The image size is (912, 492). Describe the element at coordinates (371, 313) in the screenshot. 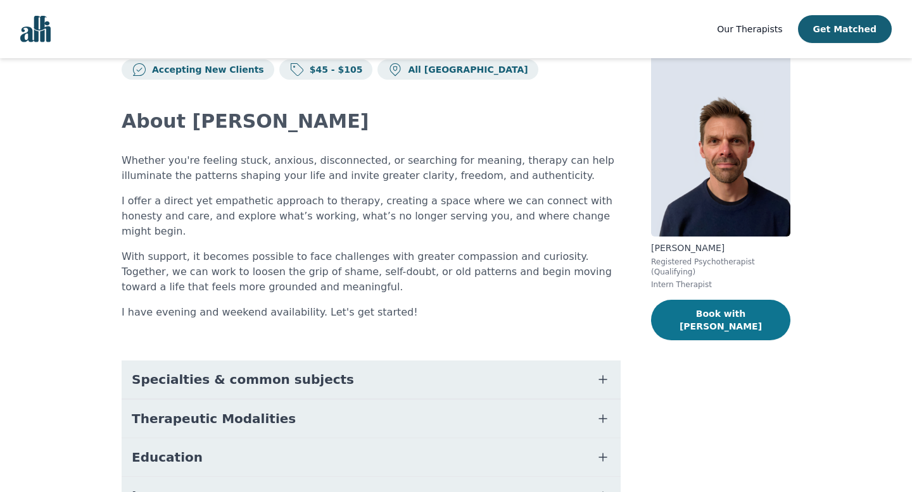

I see `p: I have evening and weekend availability. Let's get started!` at that location.